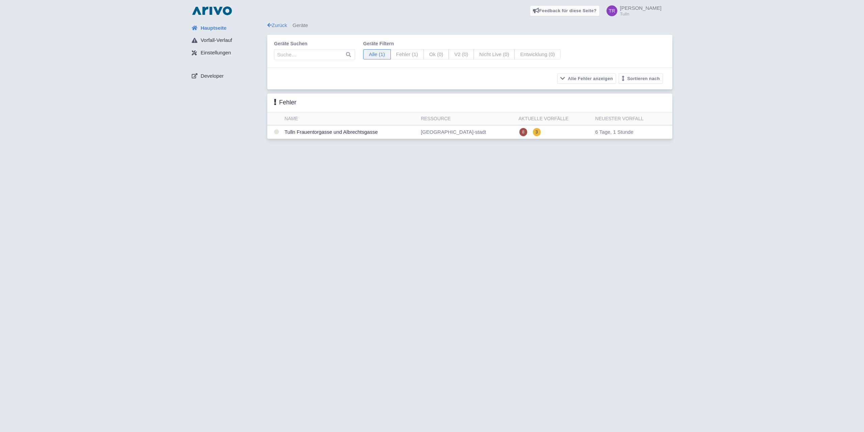 The width and height of the screenshot is (864, 432). Describe the element at coordinates (350, 132) in the screenshot. I see `td: Tulln Frauentorgasse und Albrechtsgasse` at that location.